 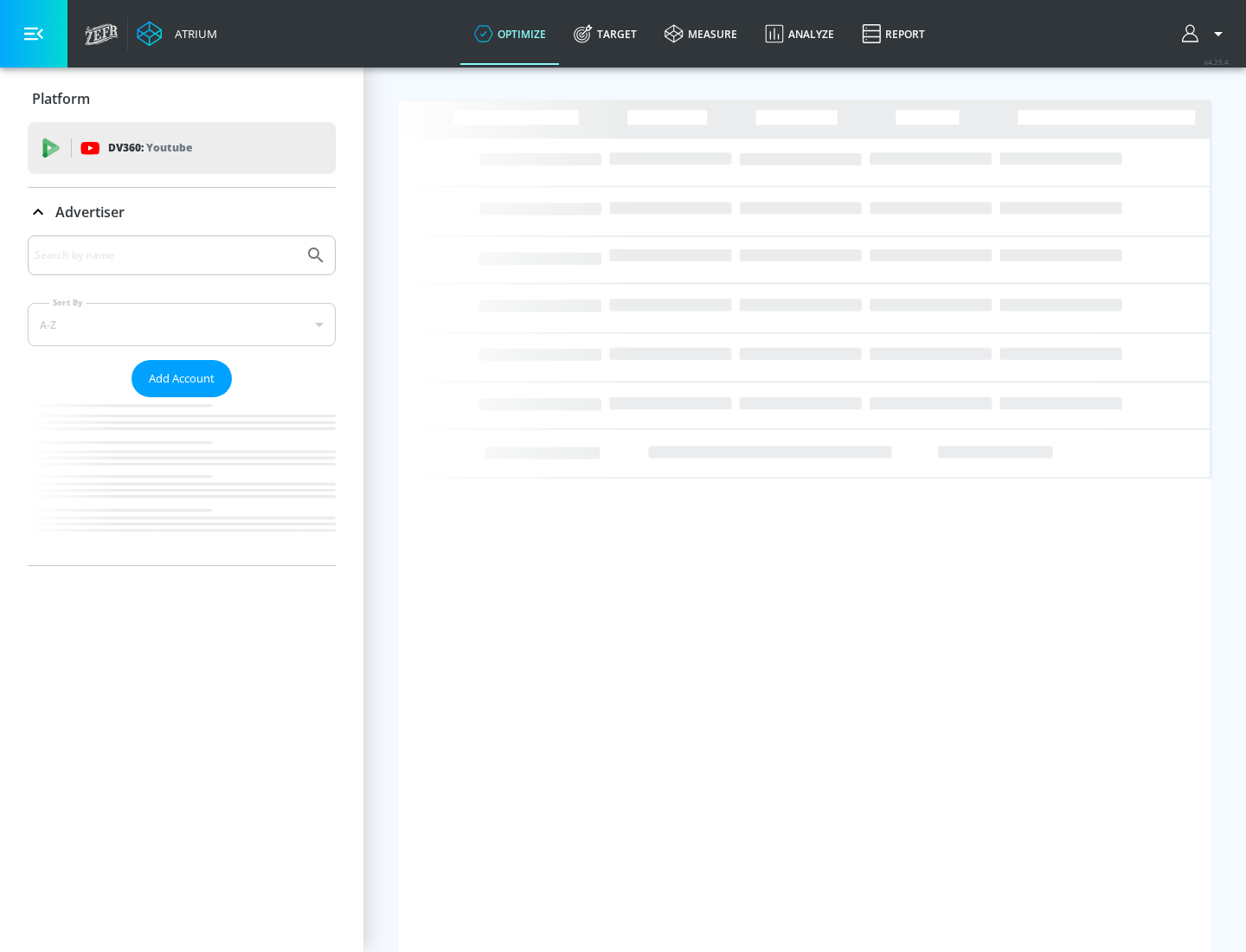 What do you see at coordinates (168, 147) in the screenshot?
I see `p: Youtube` at bounding box center [168, 147].